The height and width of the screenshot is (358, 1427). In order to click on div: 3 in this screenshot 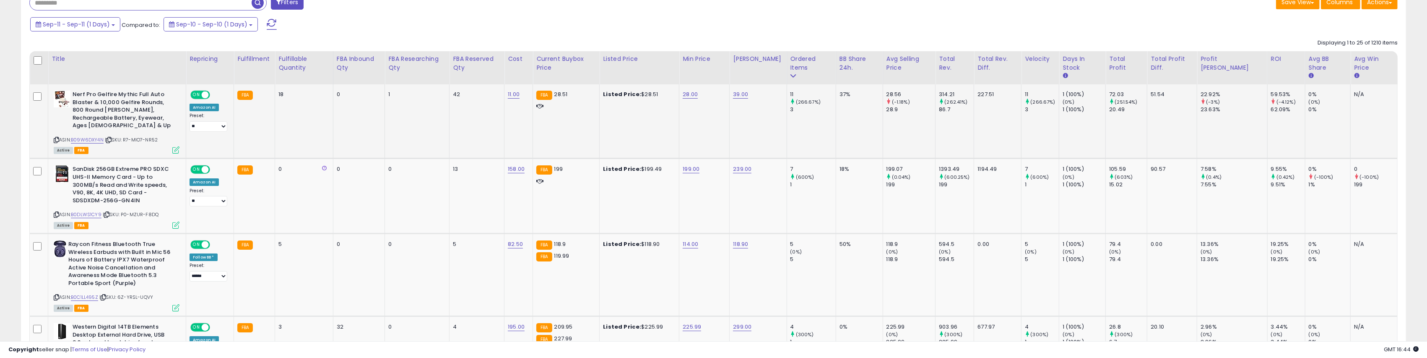, I will do `click(813, 109)`.